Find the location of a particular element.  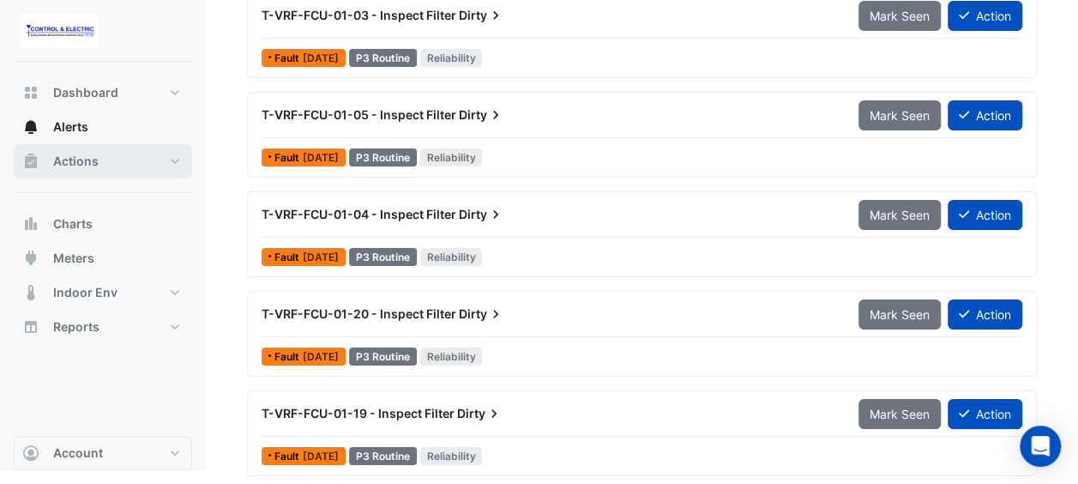

app-icon: Reports is located at coordinates (31, 327).